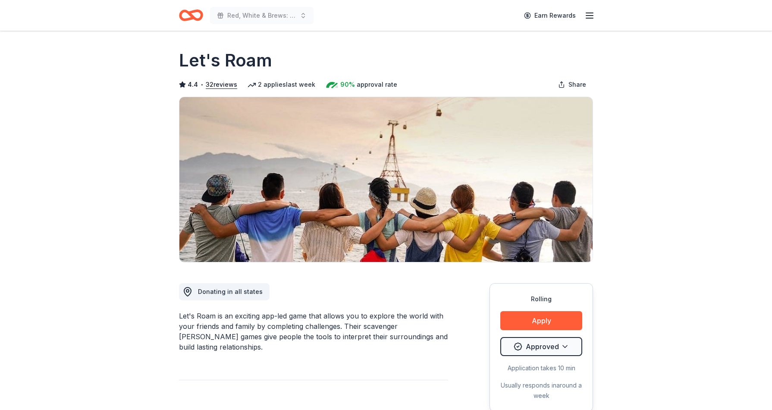 The width and height of the screenshot is (772, 410). I want to click on span: Red, White & Brews: a tasting fundraiser benefitting the Waukesha Police Department, so click(262, 16).